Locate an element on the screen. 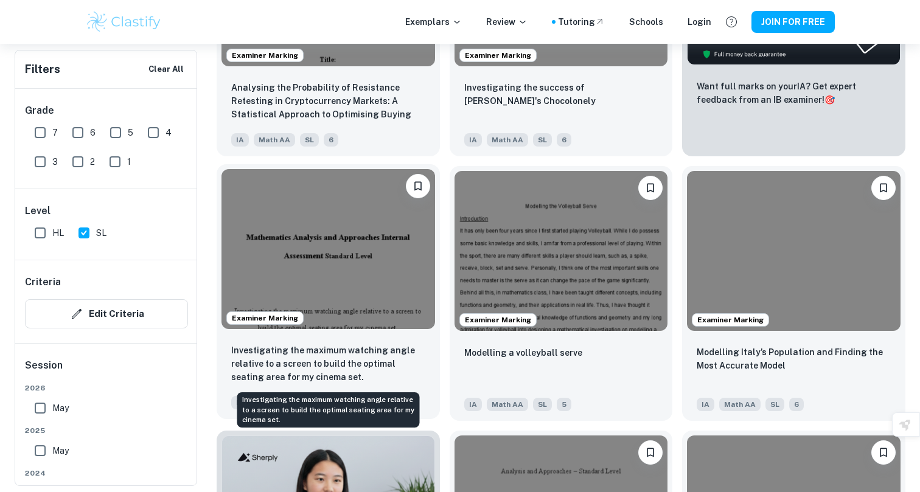 The height and width of the screenshot is (492, 920). div: Schools is located at coordinates (646, 22).